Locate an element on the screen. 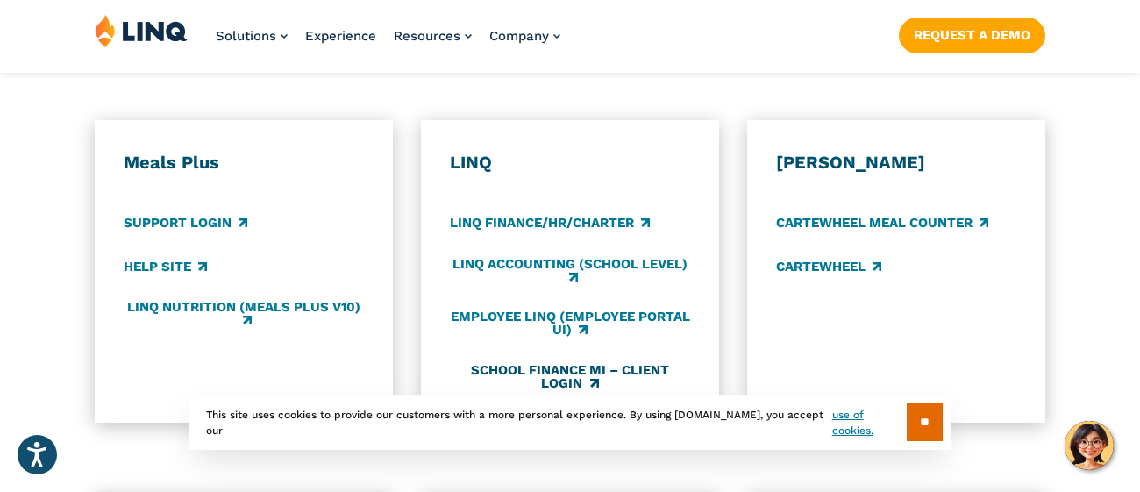 This screenshot has height=492, width=1140. div: This site uses cookies to provide our customers with a more personal experience. By using [DOMAIN... is located at coordinates (570, 422).